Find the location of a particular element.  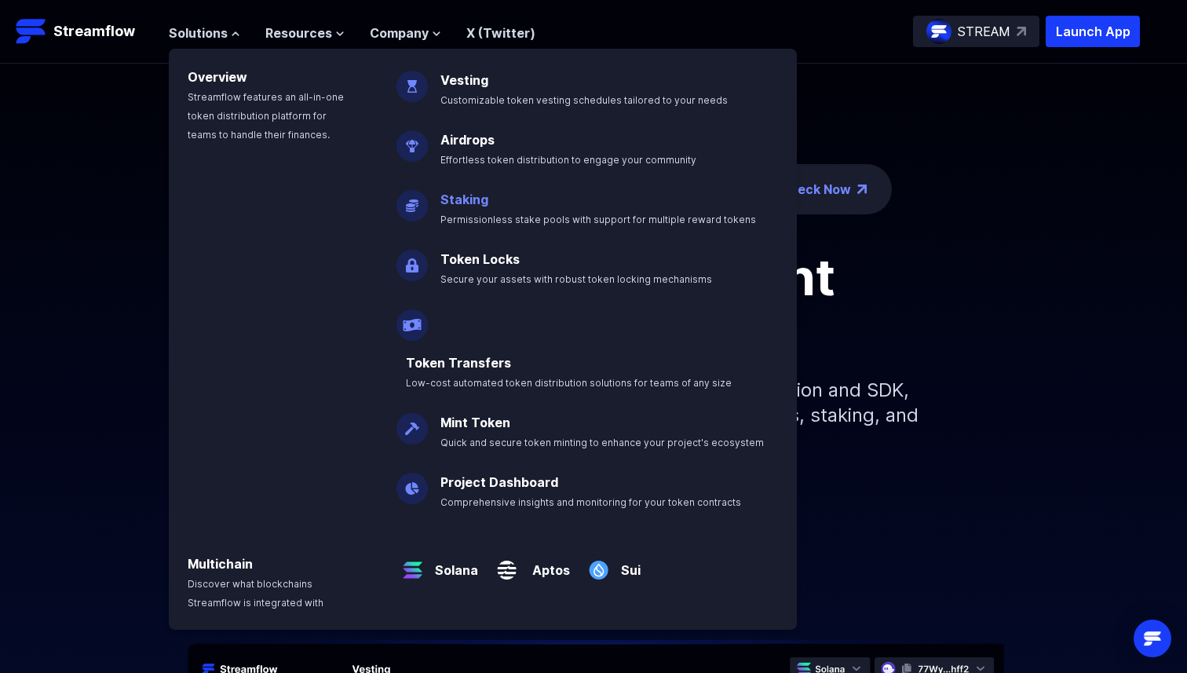

button: Launch App is located at coordinates (1092, 31).